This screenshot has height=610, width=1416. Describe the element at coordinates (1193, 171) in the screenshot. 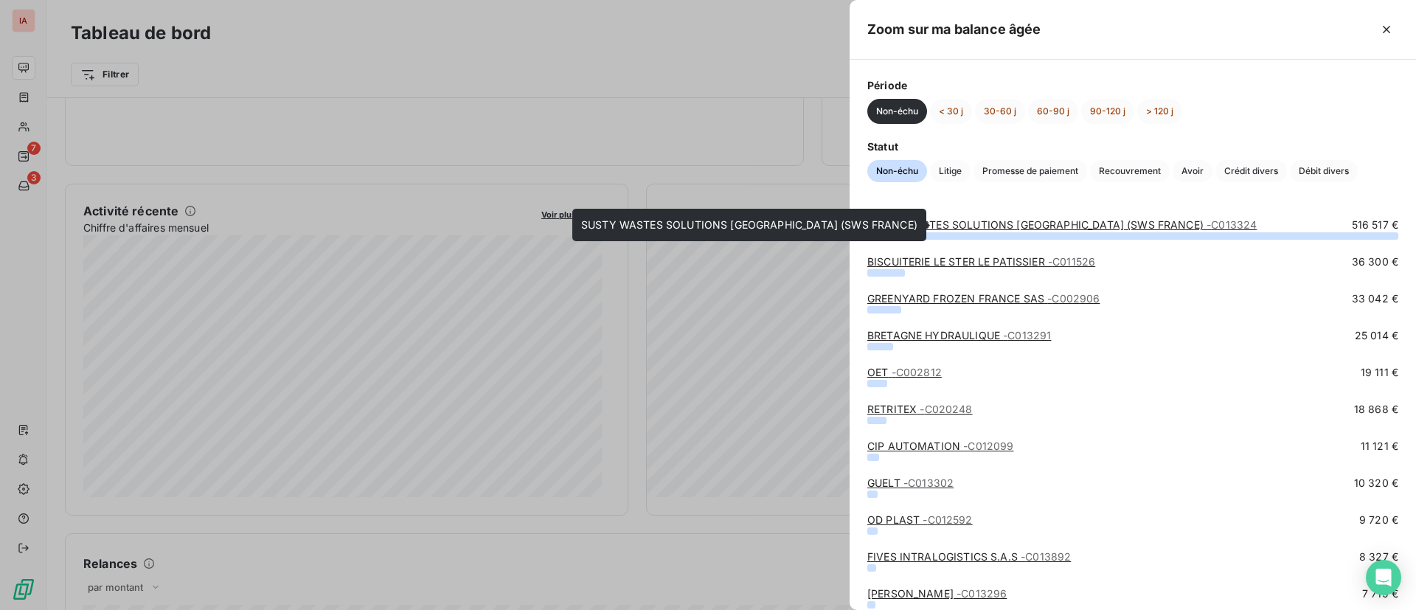

I see `button: Avoir` at that location.